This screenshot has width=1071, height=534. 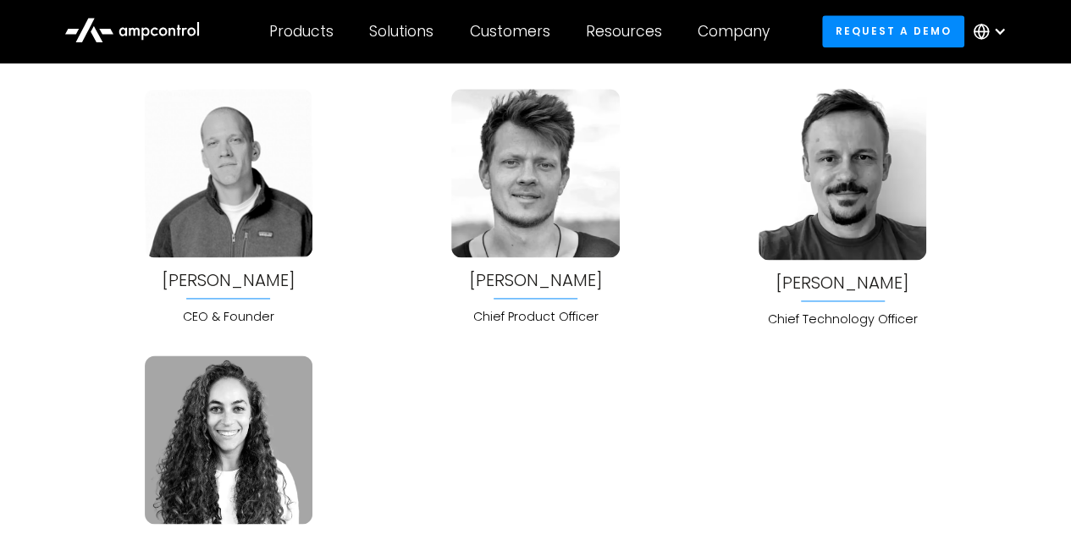 I want to click on div: Company, so click(x=733, y=31).